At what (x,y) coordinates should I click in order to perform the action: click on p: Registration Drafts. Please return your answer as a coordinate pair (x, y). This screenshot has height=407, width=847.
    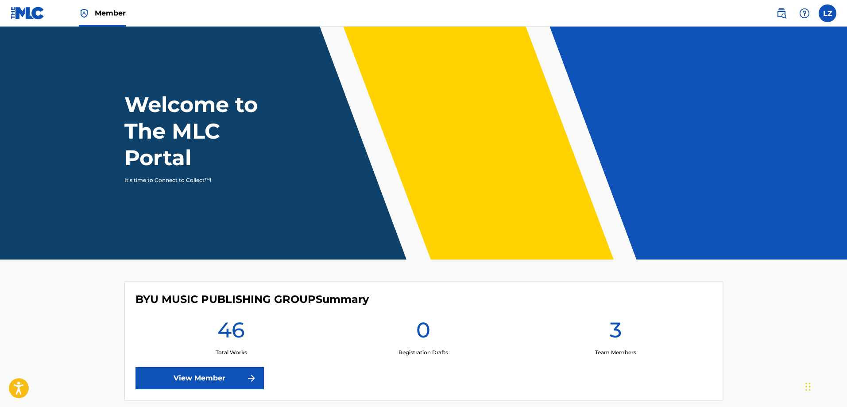
    Looking at the image, I should click on (423, 352).